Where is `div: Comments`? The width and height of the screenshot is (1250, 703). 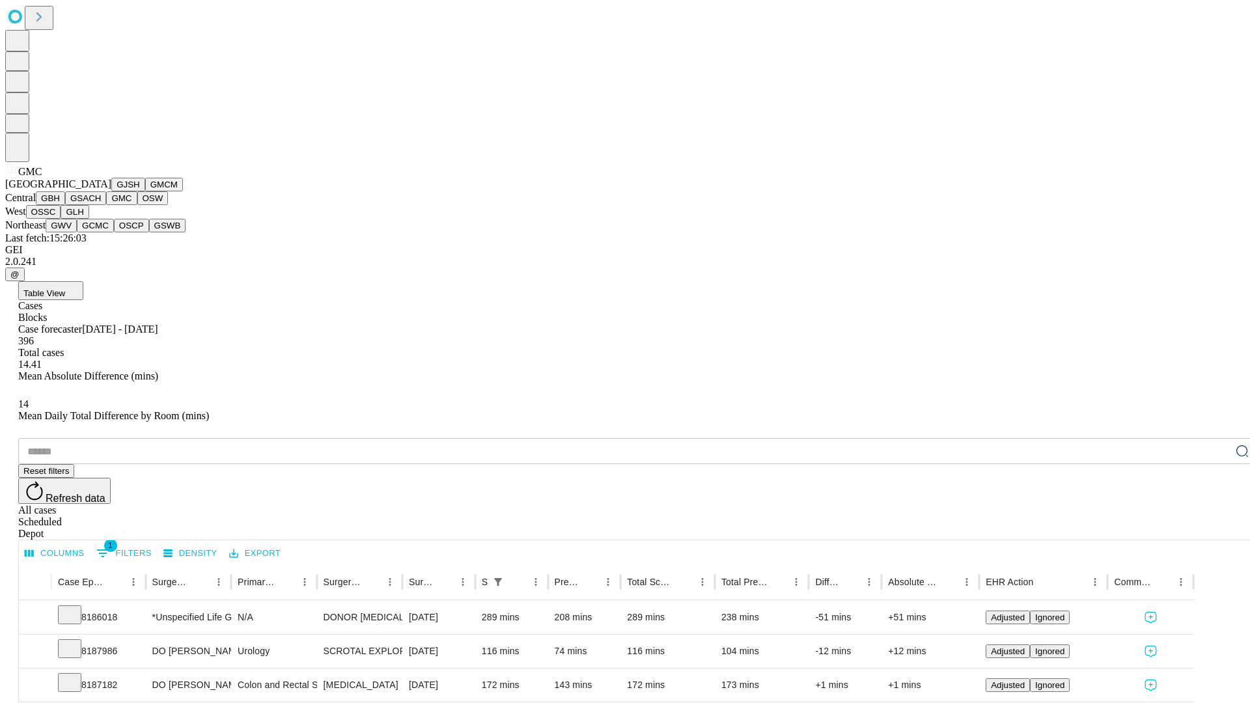 div: Comments is located at coordinates (1133, 582).